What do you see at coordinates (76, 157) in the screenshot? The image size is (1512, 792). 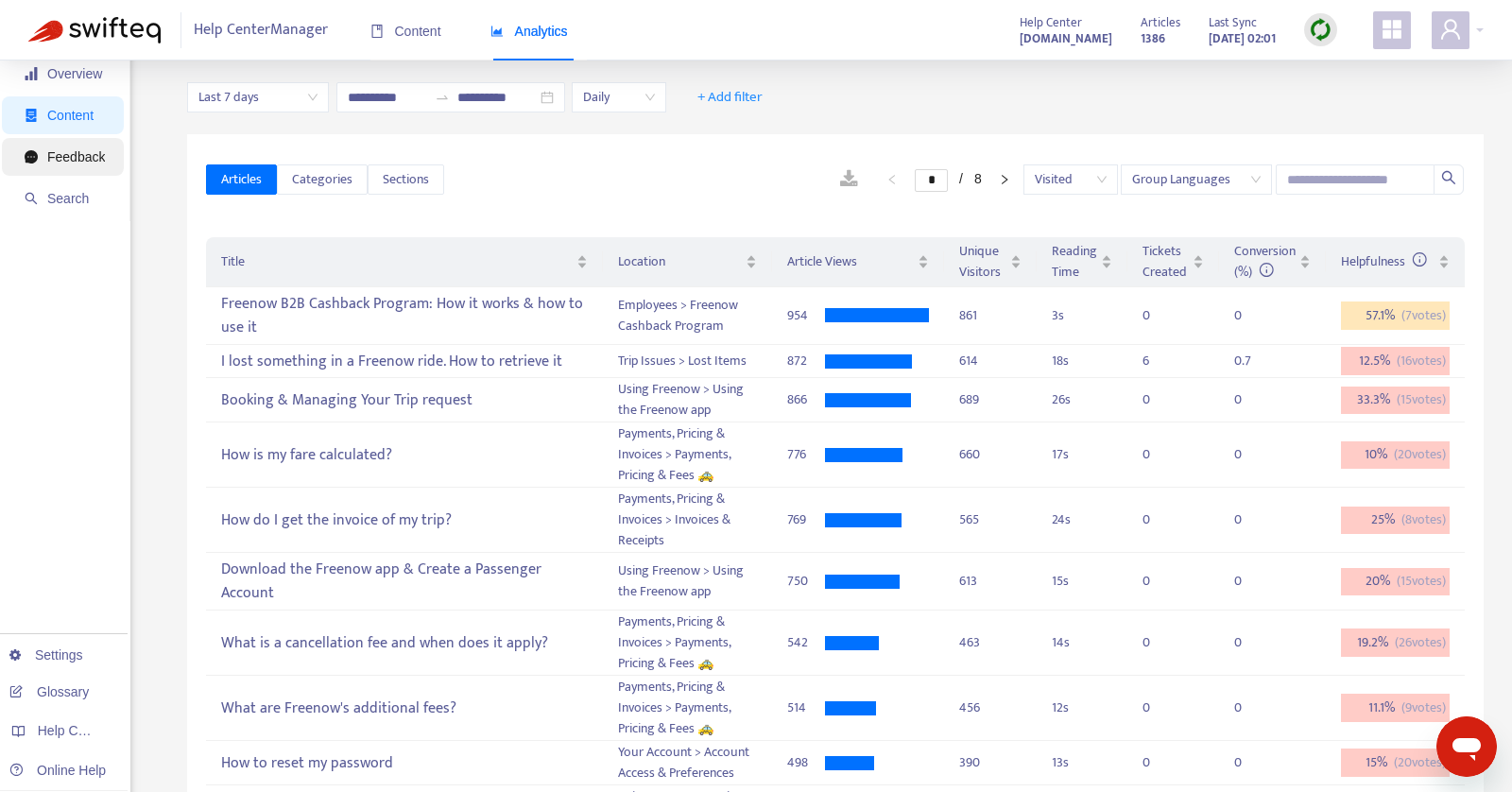 I see `span: Feedback` at bounding box center [76, 157].